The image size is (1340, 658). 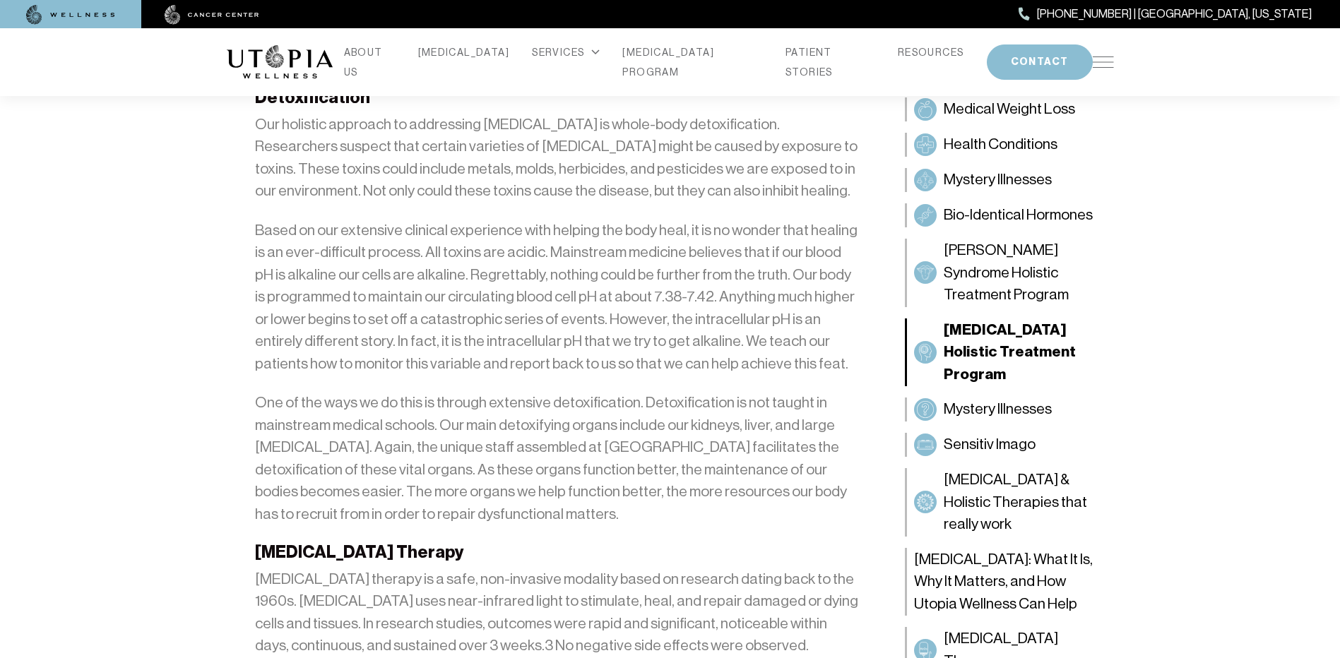 I want to click on a: Bio-Identical HormonesBio-Identical Hormones, so click(x=1009, y=215).